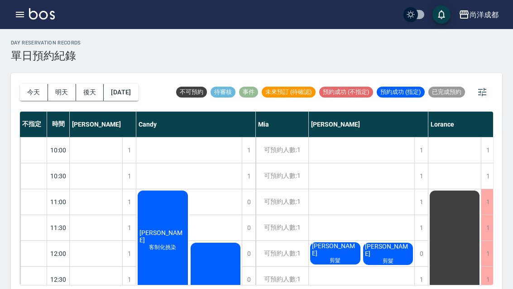 The image size is (513, 289). I want to click on span: 事件, so click(249, 92).